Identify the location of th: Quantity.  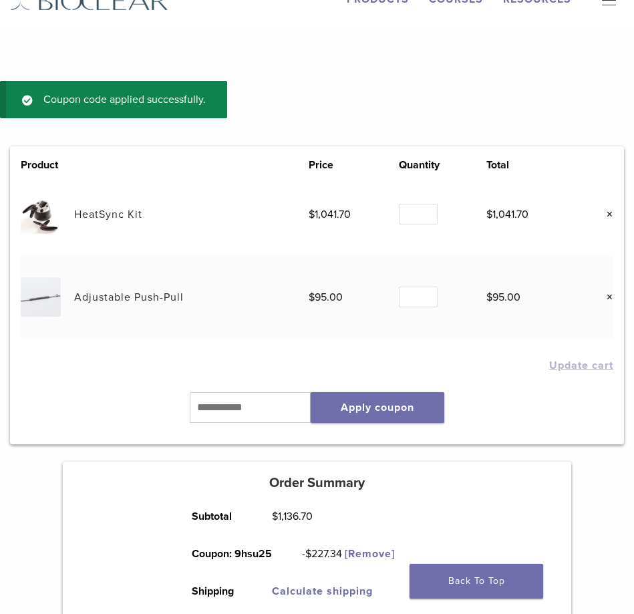
(442, 165).